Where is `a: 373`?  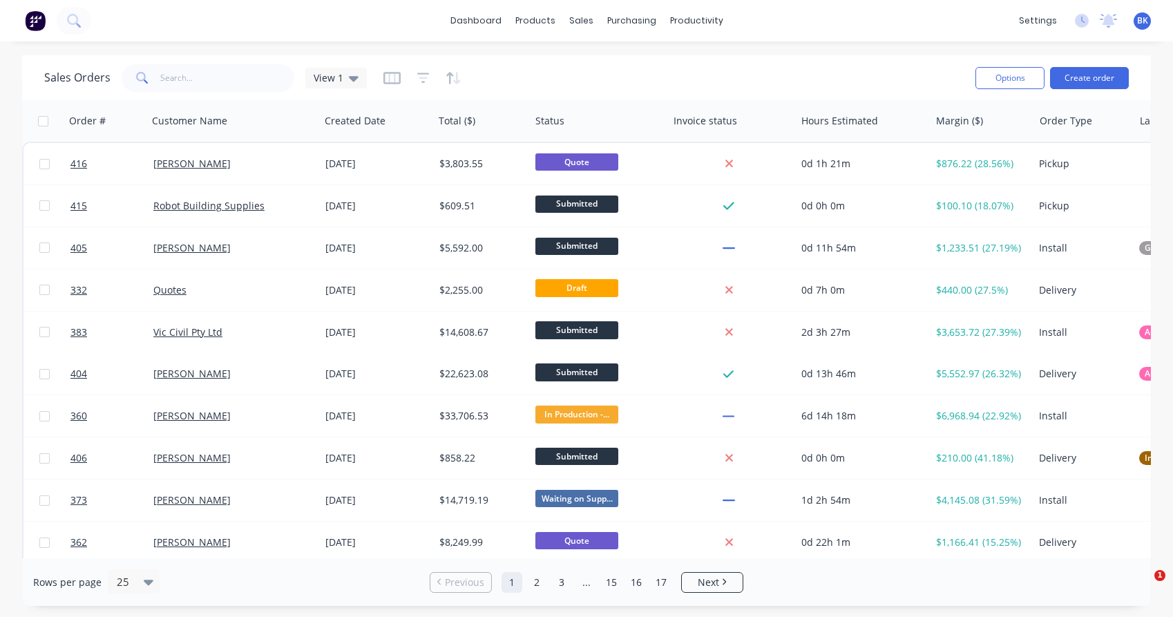
a: 373 is located at coordinates (112, 500).